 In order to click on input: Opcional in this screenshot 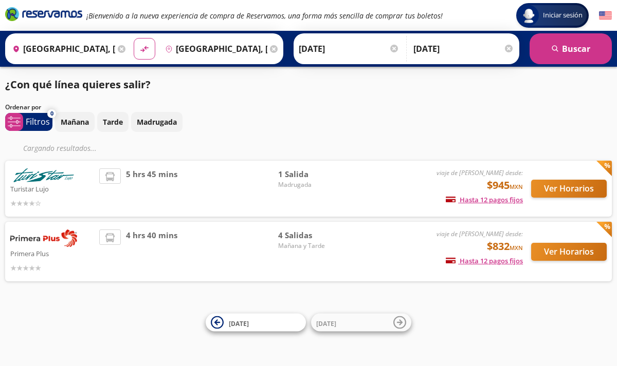, I will do `click(463, 49)`.